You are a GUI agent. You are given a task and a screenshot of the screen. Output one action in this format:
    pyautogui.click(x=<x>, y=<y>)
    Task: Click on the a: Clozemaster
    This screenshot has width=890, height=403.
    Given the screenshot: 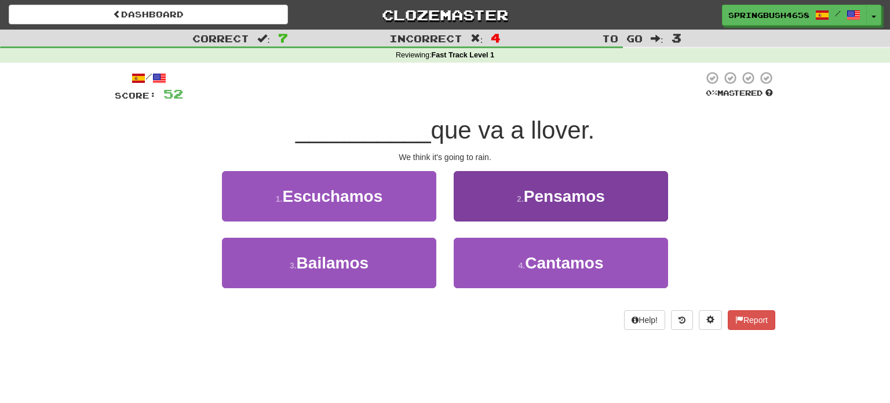 What is the action you would take?
    pyautogui.click(x=445, y=14)
    